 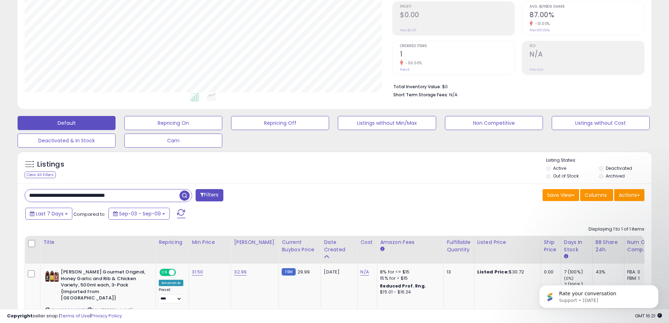 I want to click on a: Privacy Policy, so click(x=106, y=315).